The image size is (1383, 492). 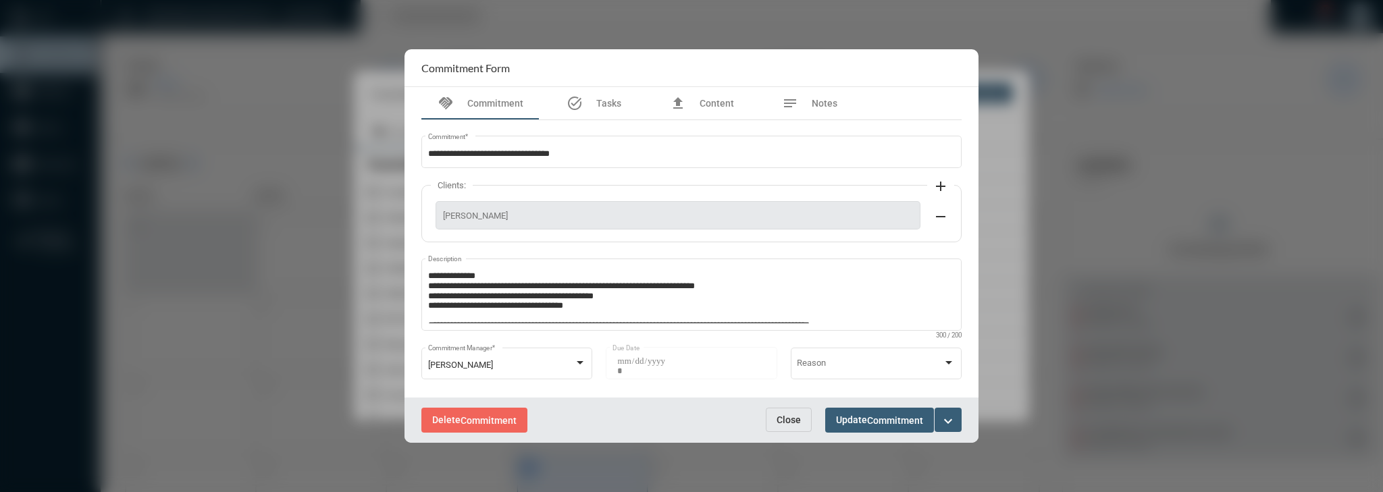 I want to click on label: Clients:, so click(x=452, y=185).